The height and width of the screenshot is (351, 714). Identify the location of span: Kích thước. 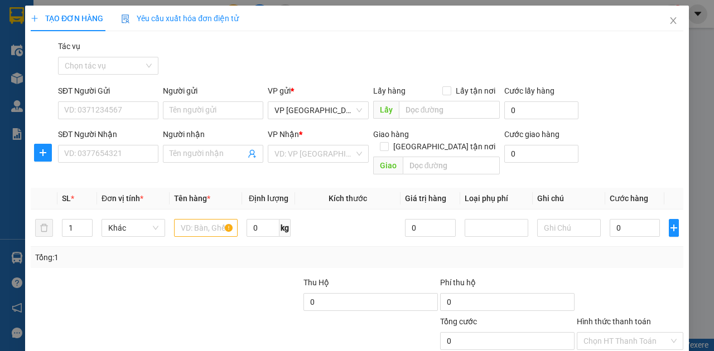
(347, 199).